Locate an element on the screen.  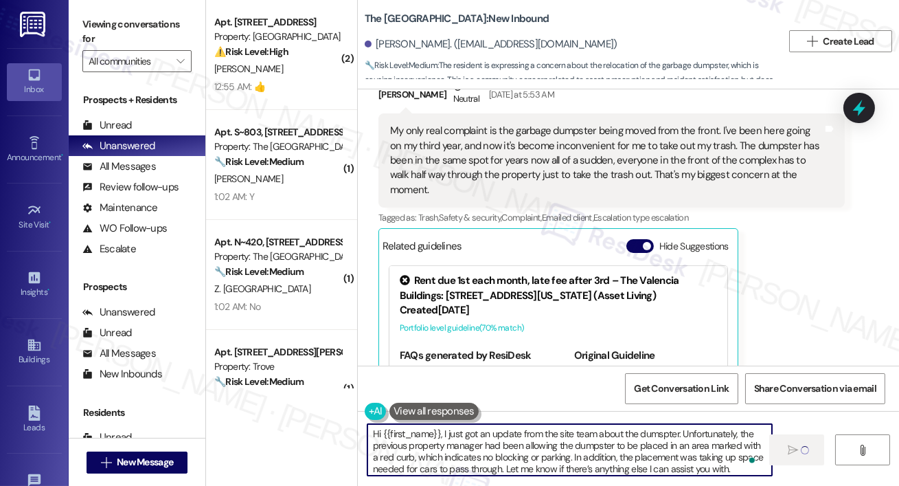
a: Buildings is located at coordinates (34, 352).